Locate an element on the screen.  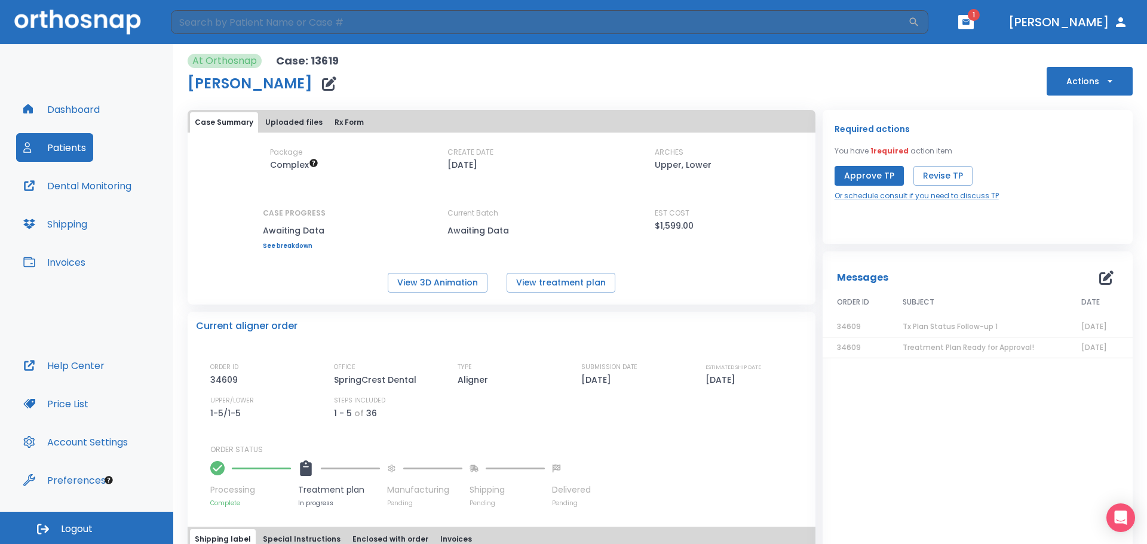
img: Orthosnap is located at coordinates (78, 22).